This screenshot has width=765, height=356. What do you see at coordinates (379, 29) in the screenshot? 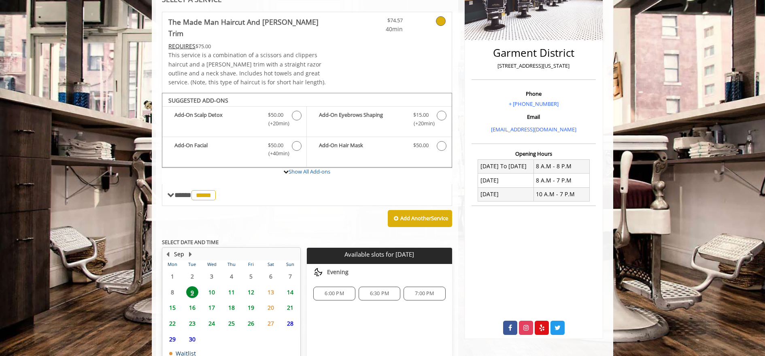
I see `span: 40min` at bounding box center [379, 29].